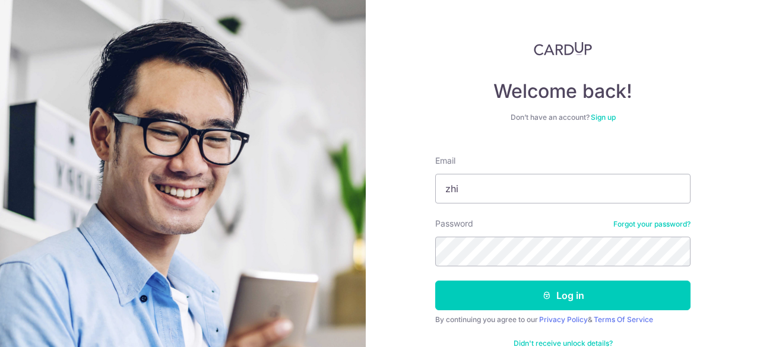 This screenshot has height=347, width=760. Describe the element at coordinates (563, 118) in the screenshot. I see `div: Don’t have an account?` at that location.